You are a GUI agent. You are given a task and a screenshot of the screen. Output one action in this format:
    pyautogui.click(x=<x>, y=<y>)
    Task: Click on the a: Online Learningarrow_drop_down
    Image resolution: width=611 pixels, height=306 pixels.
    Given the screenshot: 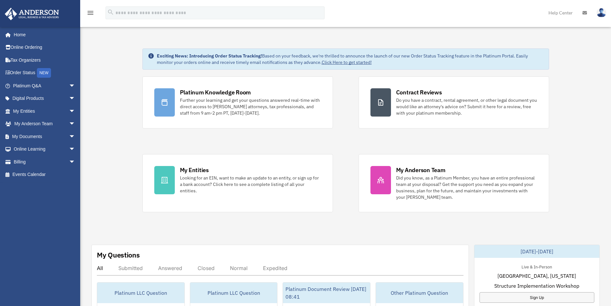 What is the action you would take?
    pyautogui.click(x=45, y=149)
    